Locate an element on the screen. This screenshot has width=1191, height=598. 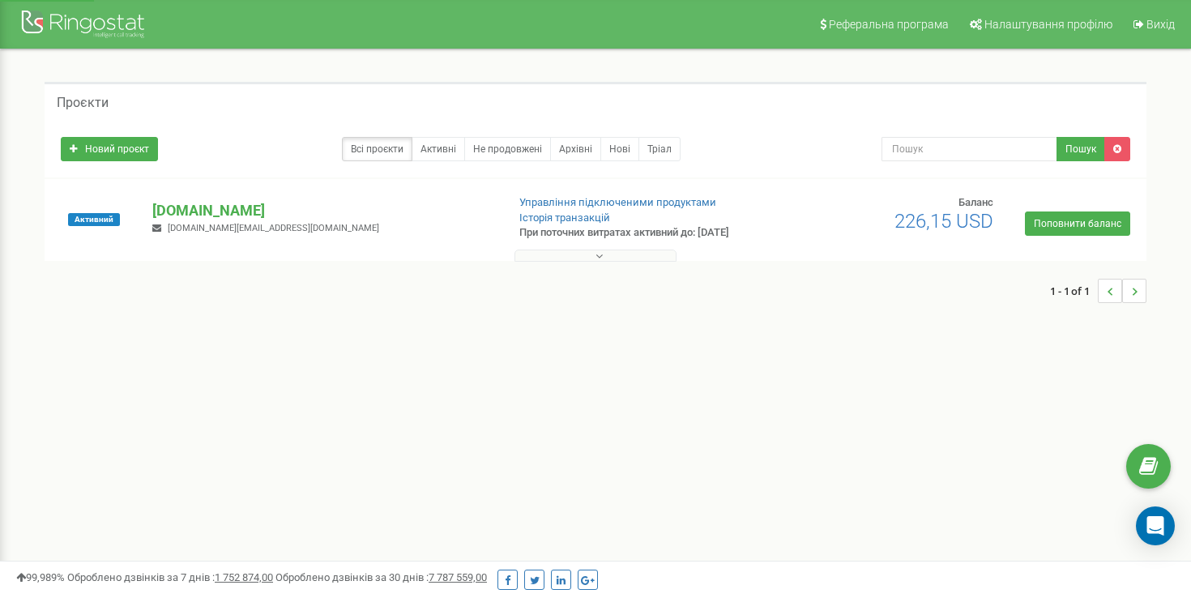
a: Активні is located at coordinates (438, 149).